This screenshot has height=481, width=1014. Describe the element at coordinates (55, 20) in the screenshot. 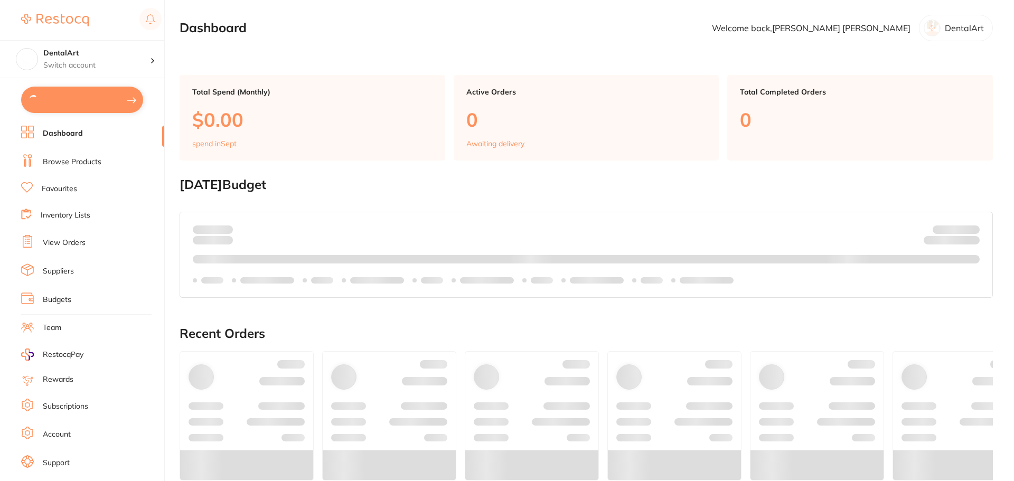

I see `a: Restocq Logo` at that location.